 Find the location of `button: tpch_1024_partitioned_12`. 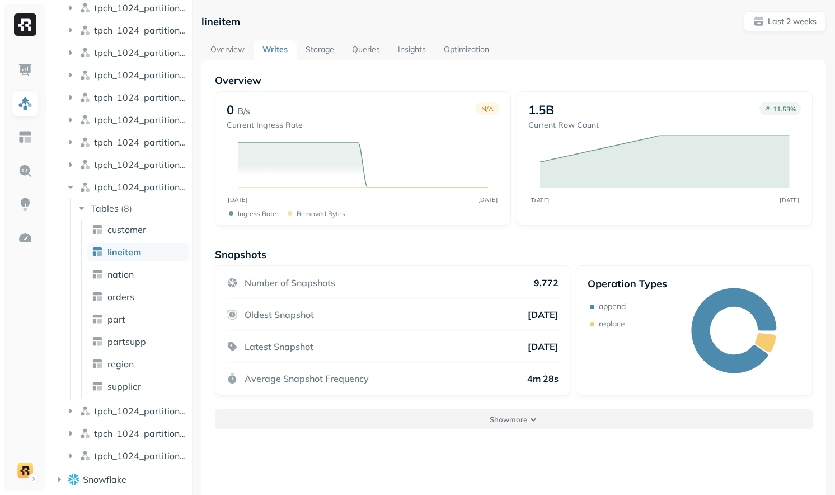

button: tpch_1024_partitioned_12 is located at coordinates (127, 30).